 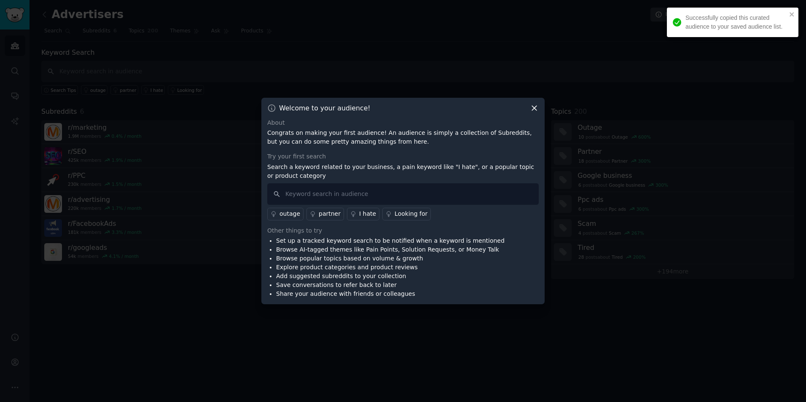 What do you see at coordinates (286, 214) in the screenshot?
I see `a: outage` at bounding box center [286, 214].